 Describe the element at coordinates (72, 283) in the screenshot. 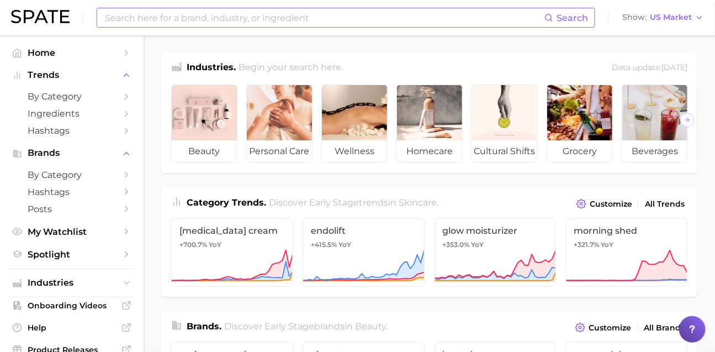

I see `button: Industries` at that location.